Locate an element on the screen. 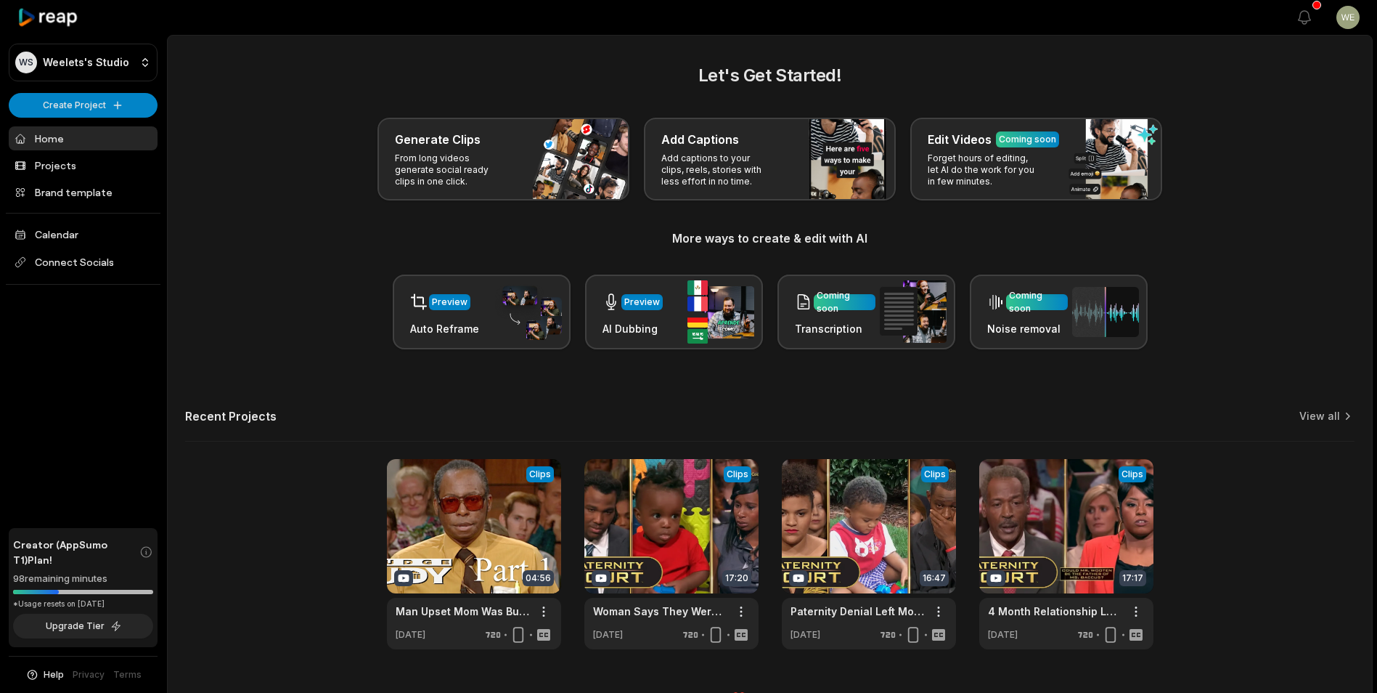  a: Paternity Denial Left Mother and Child Homeless (Full Episode) | Paternity Court is located at coordinates (857, 611).